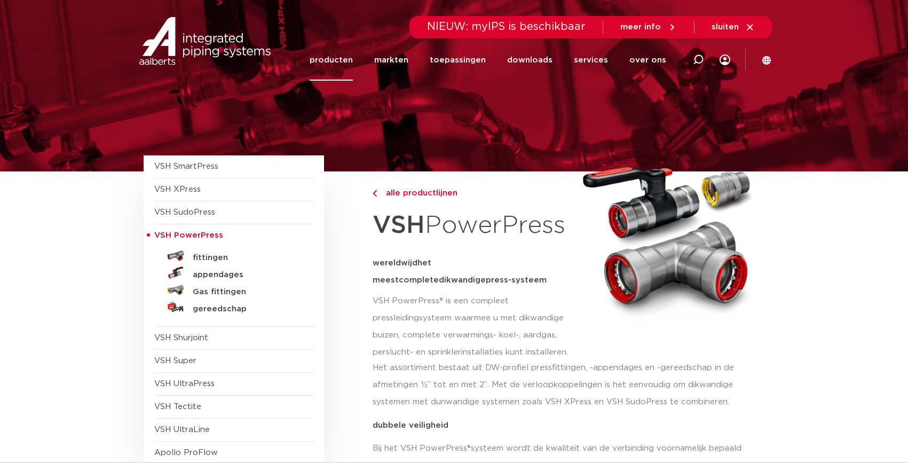 Image resolution: width=908 pixels, height=463 pixels. What do you see at coordinates (177, 189) in the screenshot?
I see `span: VSH XPress` at bounding box center [177, 189].